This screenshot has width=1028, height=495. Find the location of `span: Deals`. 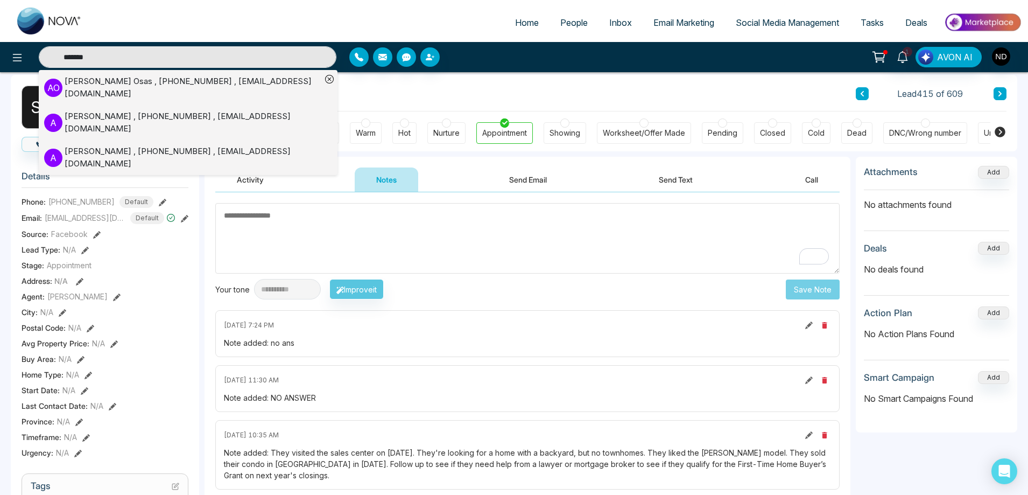

span: Deals is located at coordinates (916, 23).